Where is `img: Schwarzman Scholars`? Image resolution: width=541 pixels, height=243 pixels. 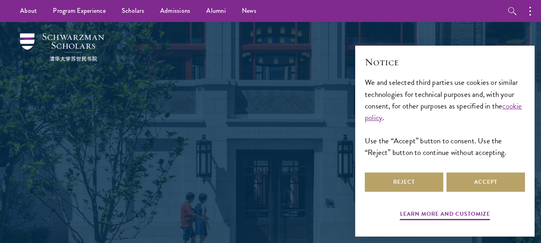
img: Schwarzman Scholars is located at coordinates (62, 47).